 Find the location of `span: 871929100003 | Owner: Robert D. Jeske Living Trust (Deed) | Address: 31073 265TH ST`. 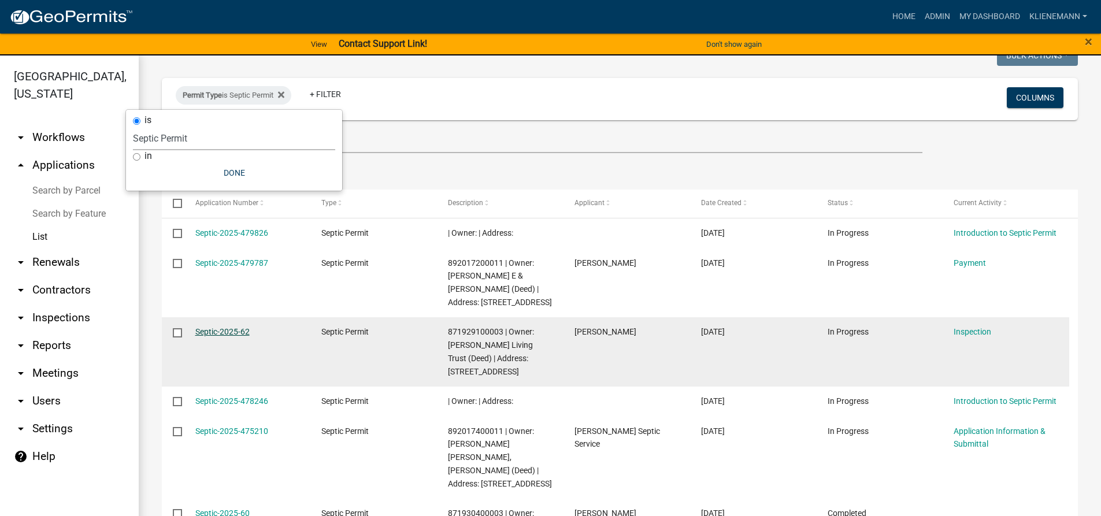

span: 871929100003 | Owner: Robert D. Jeske Living Trust (Deed) | Address: 31073 265TH ST is located at coordinates (491, 351).